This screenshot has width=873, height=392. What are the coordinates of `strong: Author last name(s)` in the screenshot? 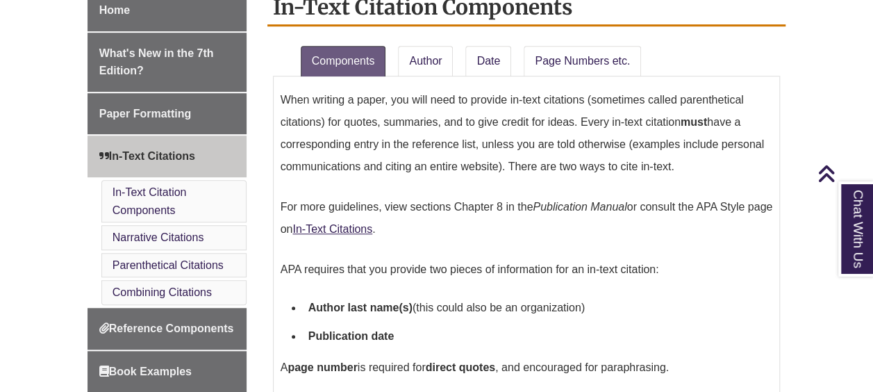 It's located at (361, 307).